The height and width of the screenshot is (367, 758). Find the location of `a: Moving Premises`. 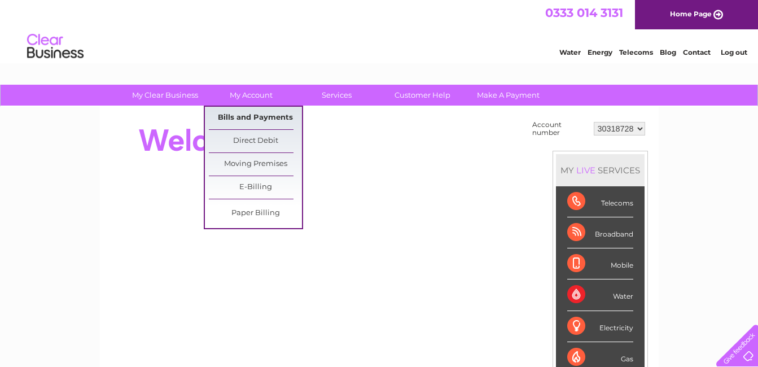

a: Moving Premises is located at coordinates (255, 164).